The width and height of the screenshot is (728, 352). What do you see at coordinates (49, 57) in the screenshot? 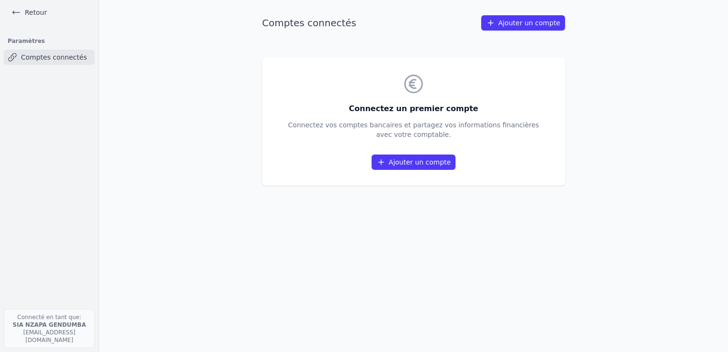
I see `a: Comptes connectés` at bounding box center [49, 57].